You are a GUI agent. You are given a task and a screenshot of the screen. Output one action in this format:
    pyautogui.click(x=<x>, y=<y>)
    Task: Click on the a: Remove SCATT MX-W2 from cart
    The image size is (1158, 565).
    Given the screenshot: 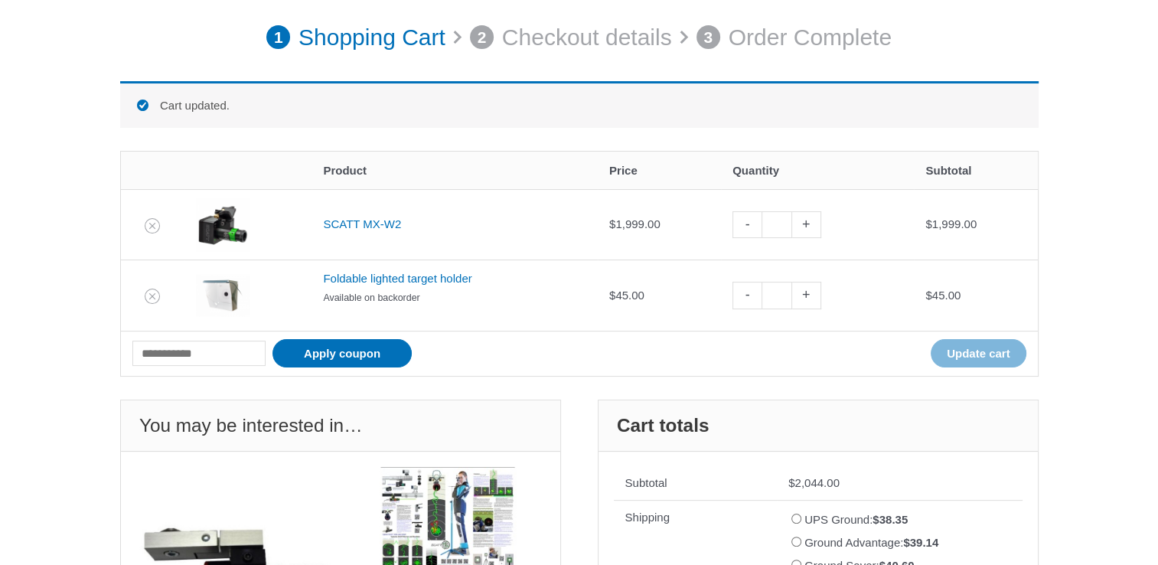 What is the action you would take?
    pyautogui.click(x=152, y=226)
    